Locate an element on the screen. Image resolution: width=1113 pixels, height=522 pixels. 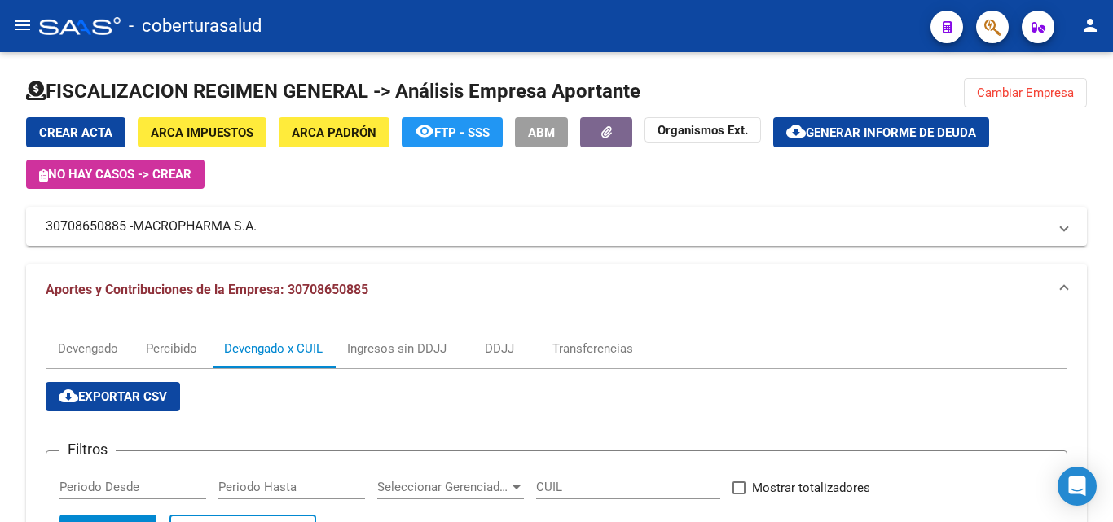
mat-expansion-panel-header: 30708650885 -MACROPHARMA S.A. is located at coordinates (557, 227).